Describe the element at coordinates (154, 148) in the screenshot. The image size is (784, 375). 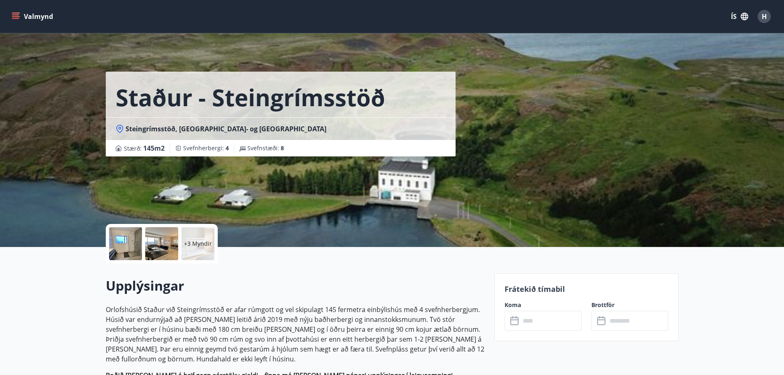
I see `span: 145 m2` at that location.